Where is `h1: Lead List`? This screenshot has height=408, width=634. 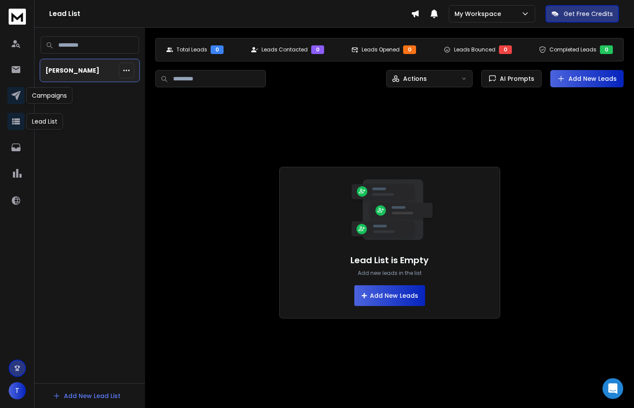 h1: Lead List is located at coordinates (230, 14).